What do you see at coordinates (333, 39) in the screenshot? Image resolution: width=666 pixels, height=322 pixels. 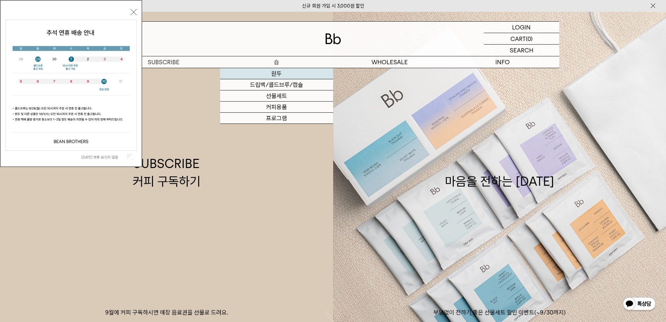 I see `img: 로고` at bounding box center [333, 39].